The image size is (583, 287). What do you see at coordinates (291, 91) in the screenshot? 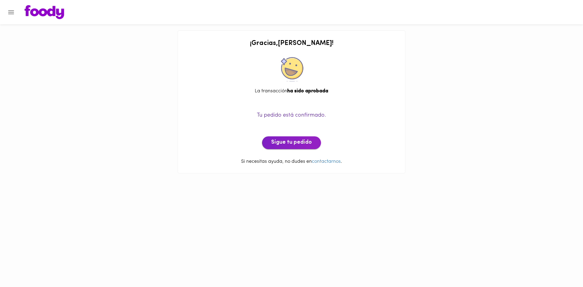
I see `div: La transacción` at bounding box center [291, 91].